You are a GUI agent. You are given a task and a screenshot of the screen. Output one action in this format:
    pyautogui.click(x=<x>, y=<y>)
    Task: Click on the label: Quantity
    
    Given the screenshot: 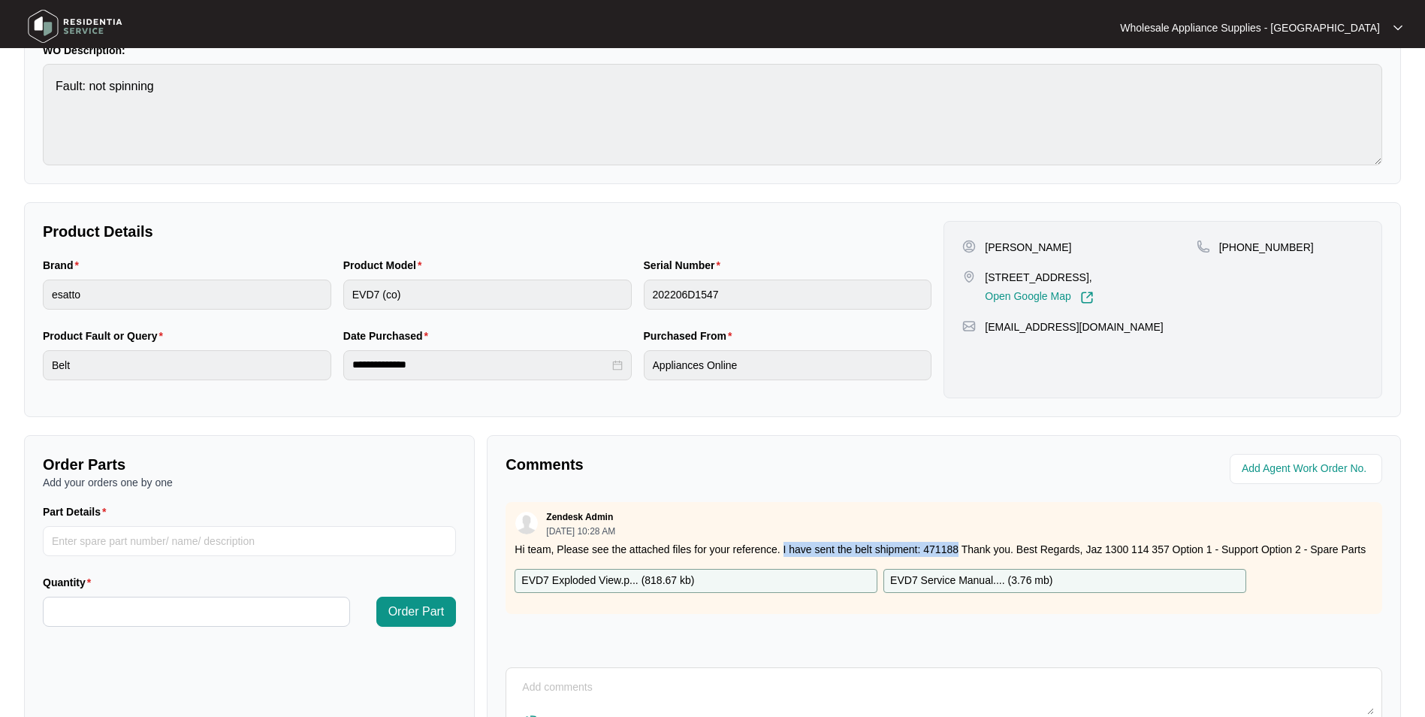 What is the action you would take?
    pyautogui.click(x=70, y=582)
    